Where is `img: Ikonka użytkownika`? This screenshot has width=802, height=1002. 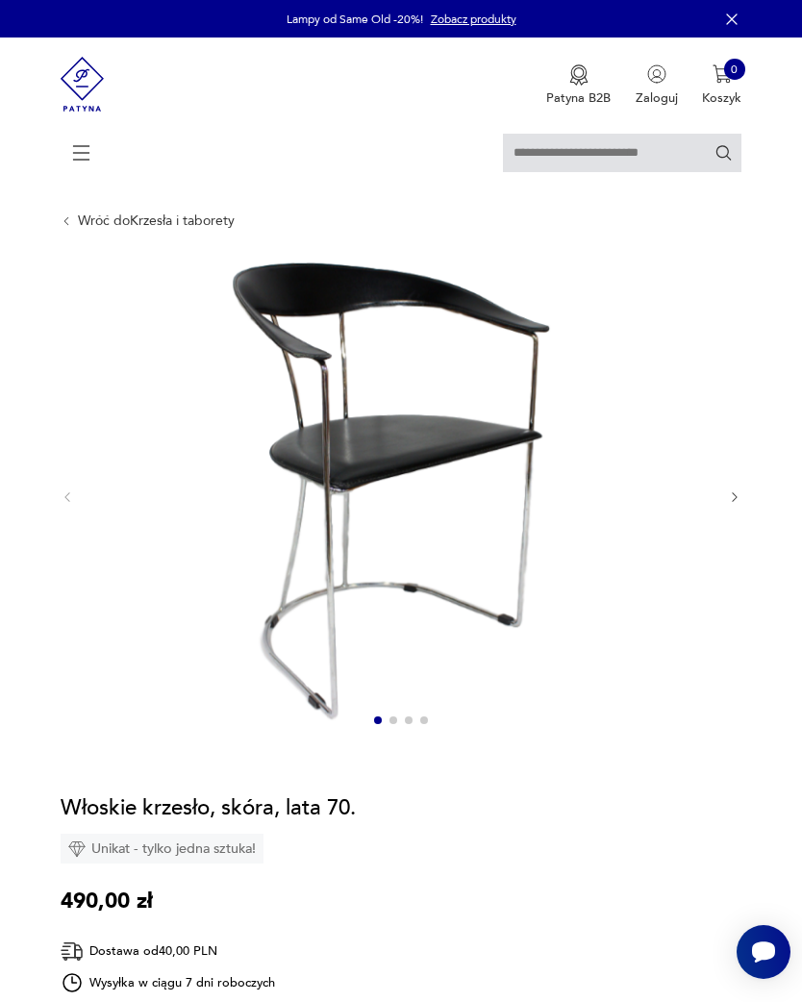
img: Ikonka użytkownika is located at coordinates (656, 74).